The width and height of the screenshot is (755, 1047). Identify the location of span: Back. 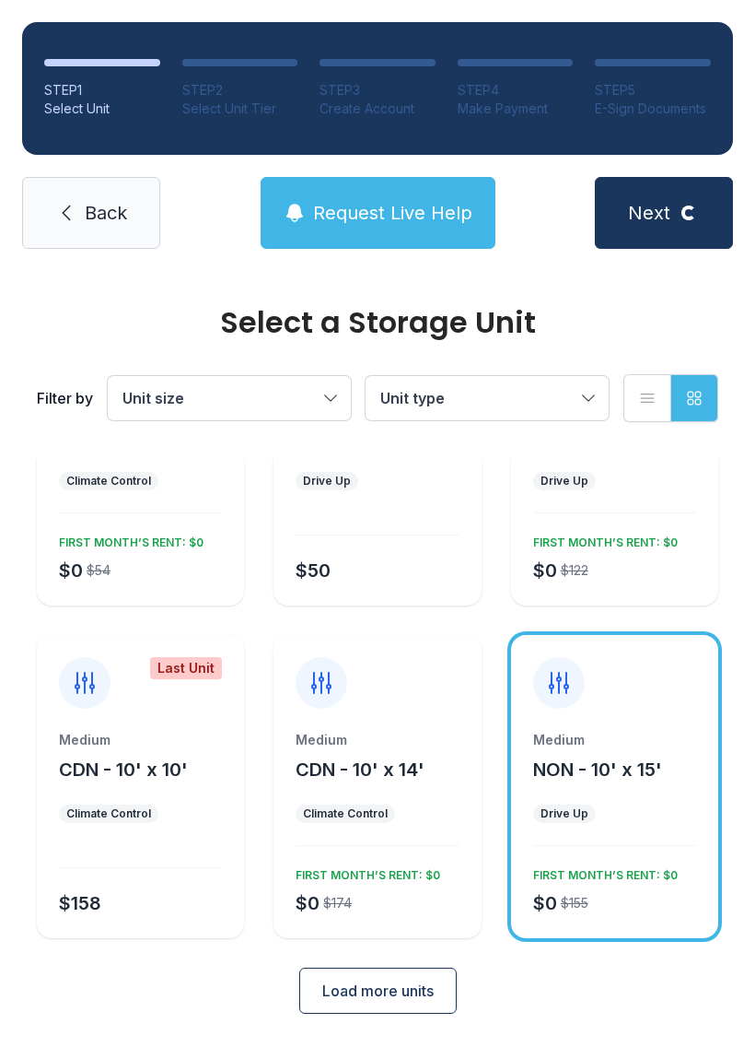
(106, 213).